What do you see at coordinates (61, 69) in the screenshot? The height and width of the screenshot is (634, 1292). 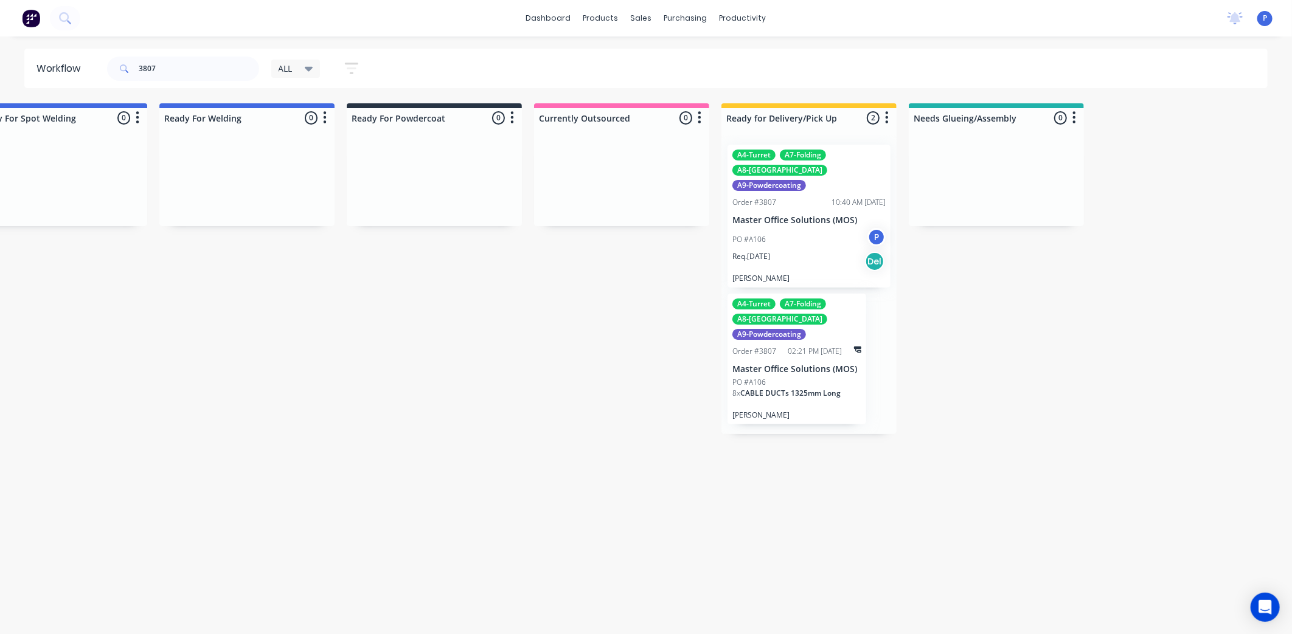 I see `div: Workflow` at bounding box center [61, 69].